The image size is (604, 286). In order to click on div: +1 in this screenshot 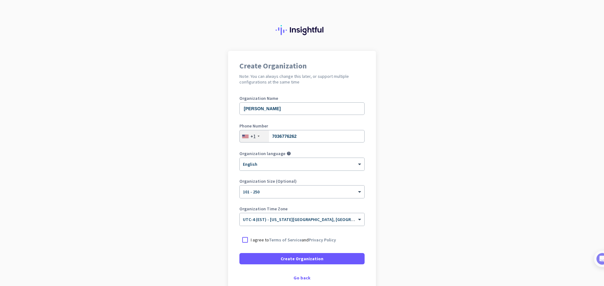, I will do `click(253, 136)`.